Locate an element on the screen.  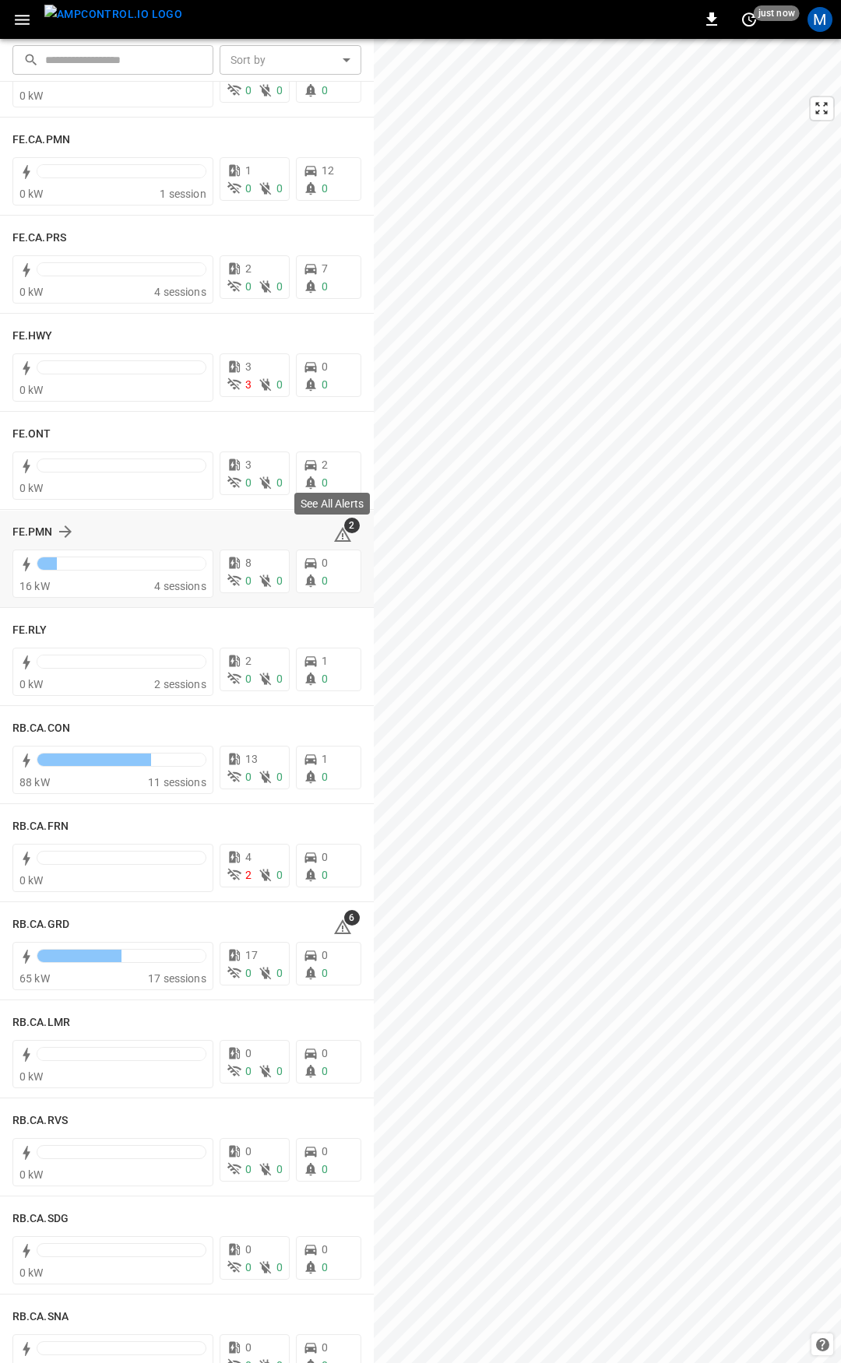
h6: FE.HWY is located at coordinates (33, 336).